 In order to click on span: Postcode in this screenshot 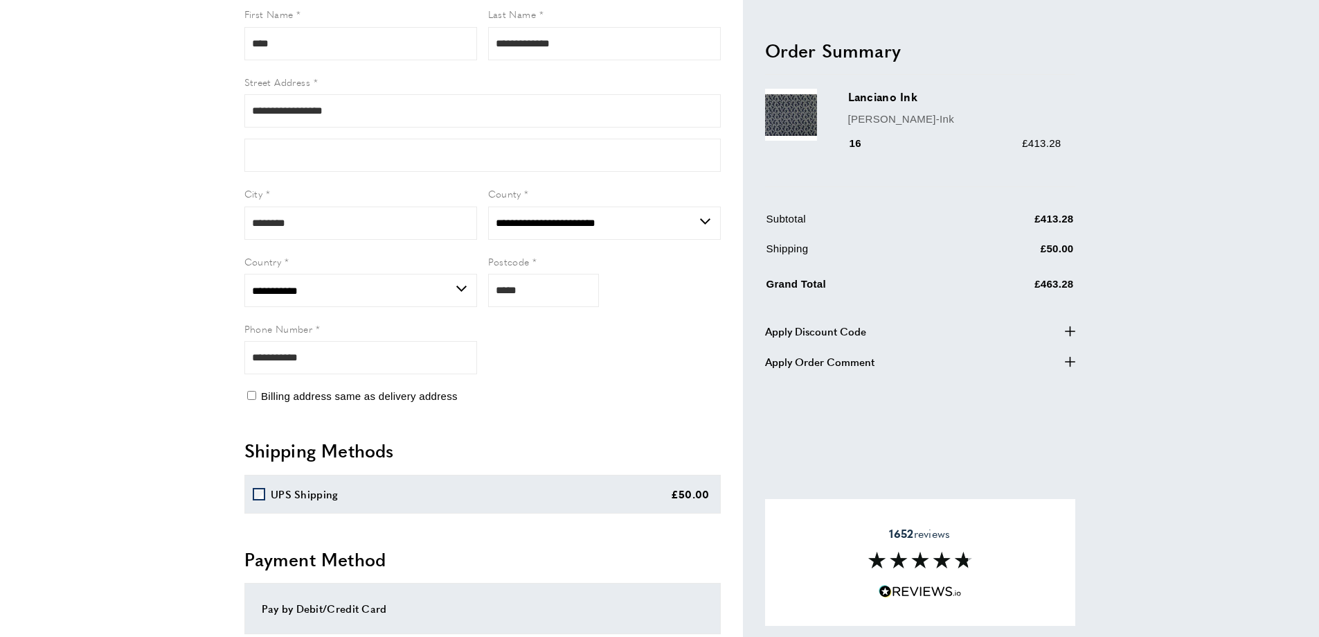, I will do `click(509, 261)`.